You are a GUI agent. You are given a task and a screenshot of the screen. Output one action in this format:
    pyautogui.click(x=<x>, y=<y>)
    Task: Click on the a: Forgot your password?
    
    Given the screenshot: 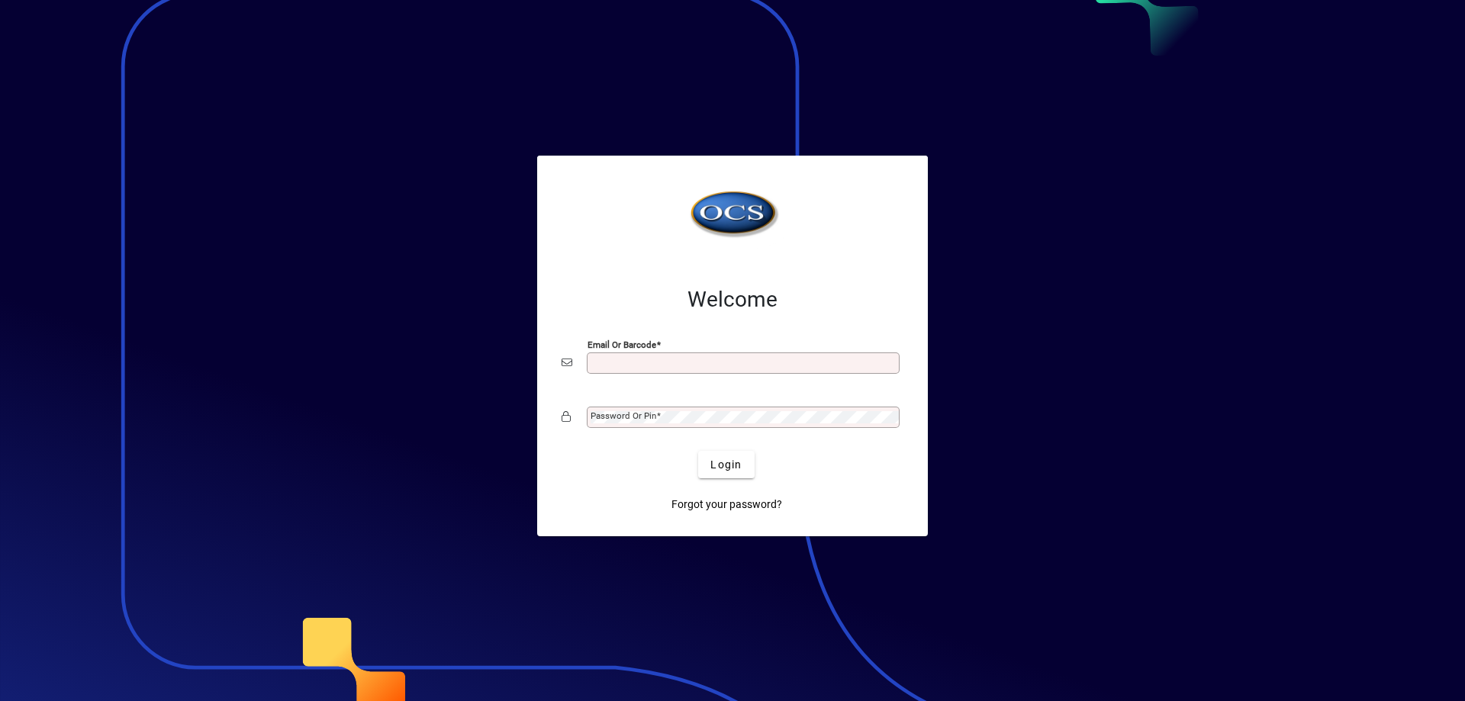 What is the action you would take?
    pyautogui.click(x=726, y=504)
    